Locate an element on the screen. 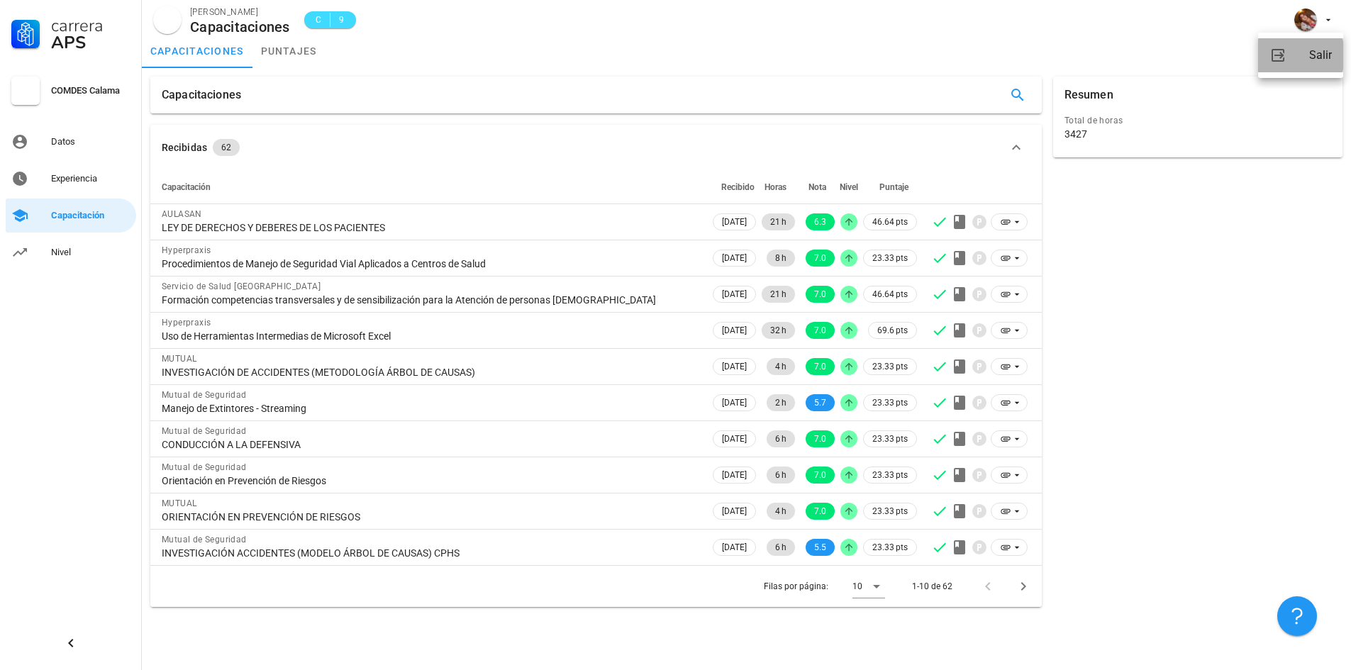 The width and height of the screenshot is (1351, 670). div: 3427 is located at coordinates (1076, 134).